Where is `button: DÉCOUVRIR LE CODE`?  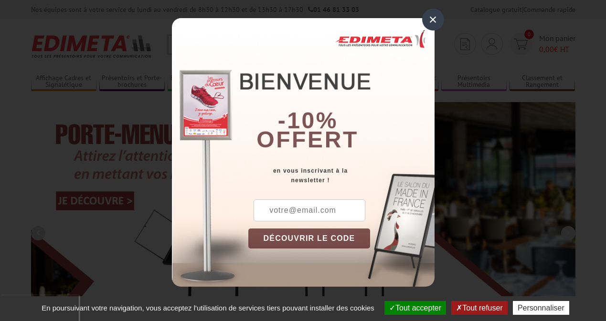
button: DÉCOUVRIR LE CODE is located at coordinates (309, 239).